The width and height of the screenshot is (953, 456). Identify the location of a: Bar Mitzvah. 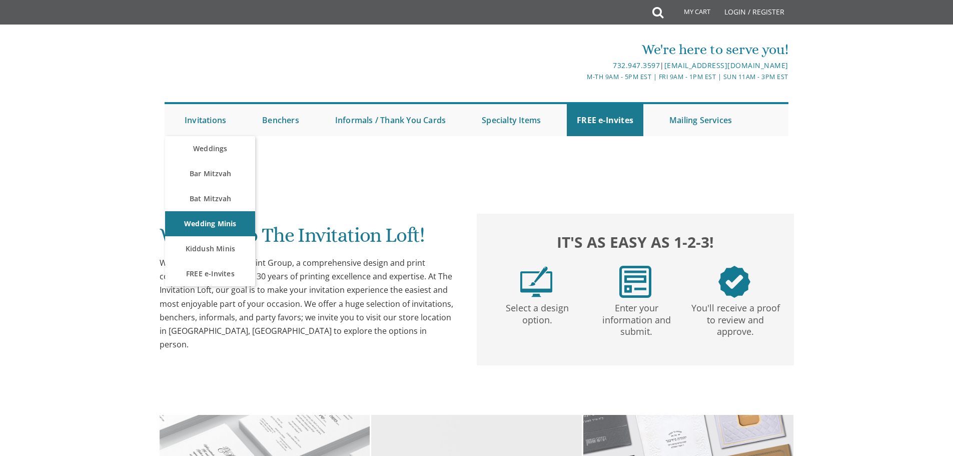
(210, 174).